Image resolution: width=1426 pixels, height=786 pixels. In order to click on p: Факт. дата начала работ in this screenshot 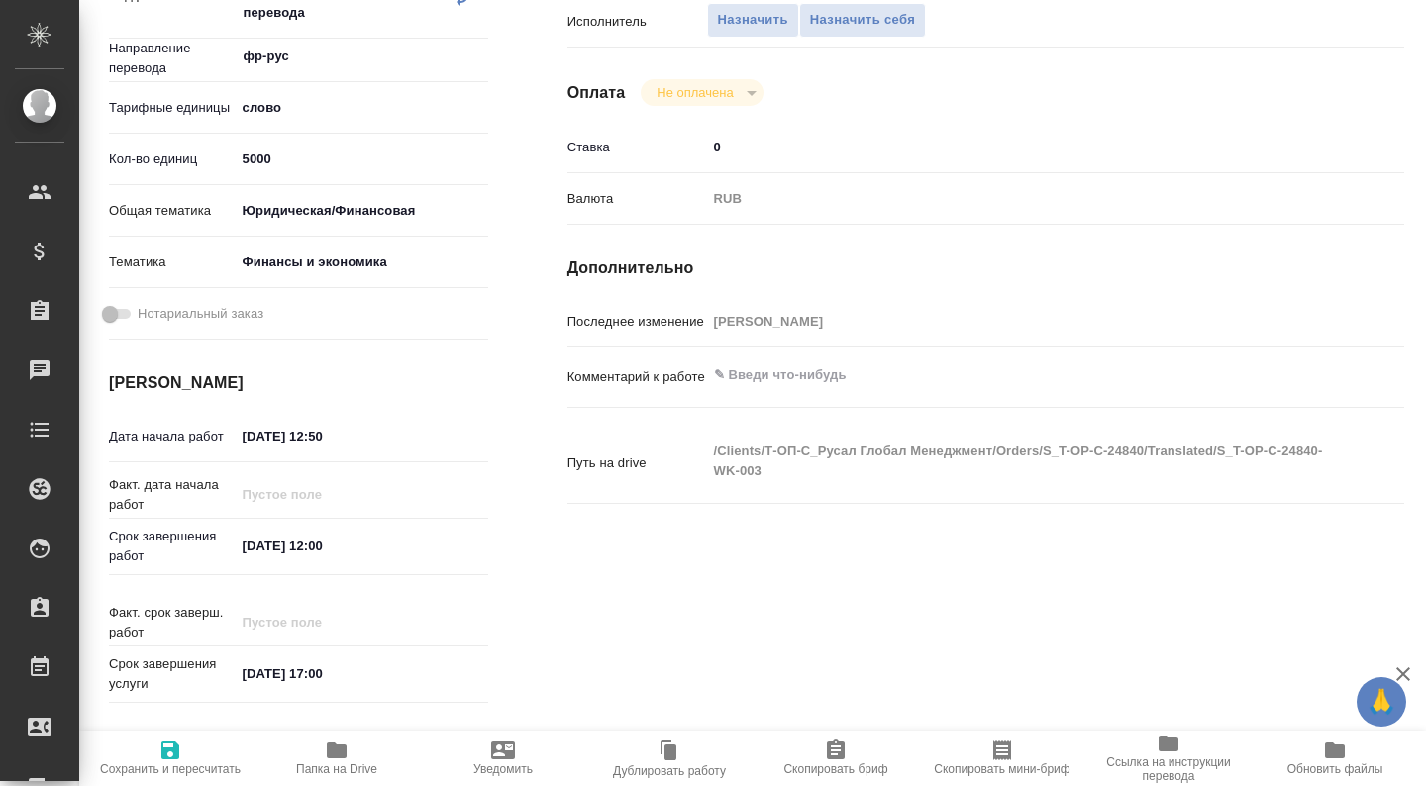, I will do `click(172, 495)`.